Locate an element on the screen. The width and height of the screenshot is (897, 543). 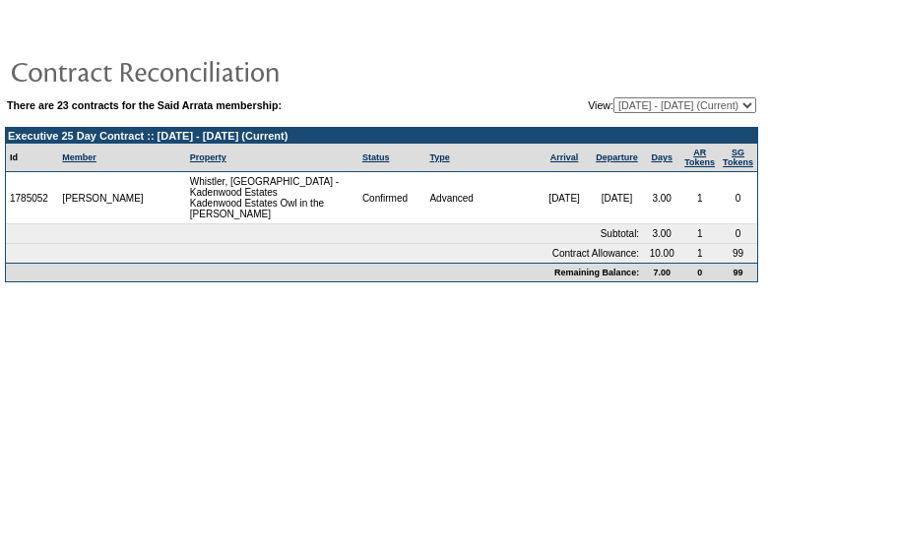
a: Type is located at coordinates (439, 157).